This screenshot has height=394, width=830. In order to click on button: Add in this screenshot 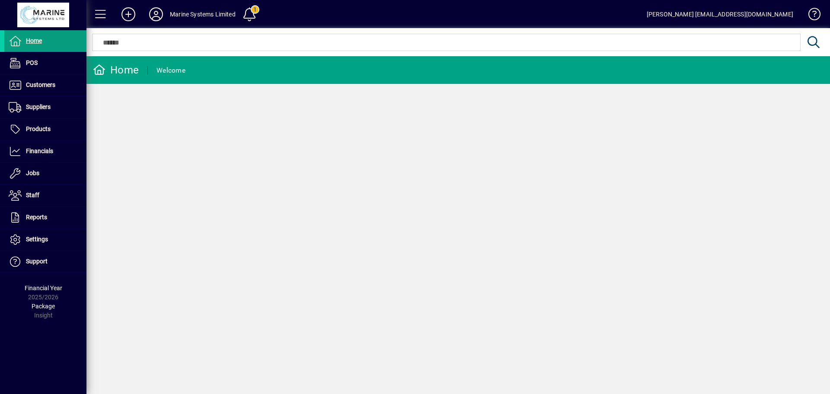, I will do `click(128, 14)`.